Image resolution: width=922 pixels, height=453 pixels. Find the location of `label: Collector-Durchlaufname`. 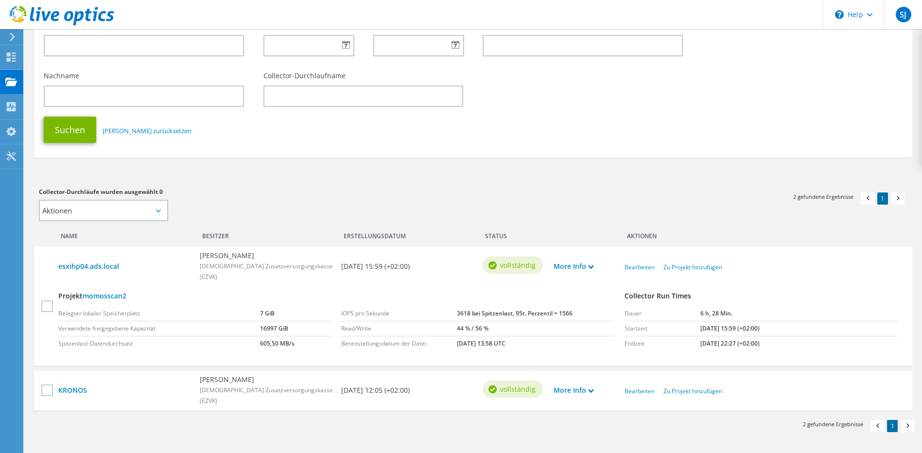

label: Collector-Durchlaufname is located at coordinates (304, 76).